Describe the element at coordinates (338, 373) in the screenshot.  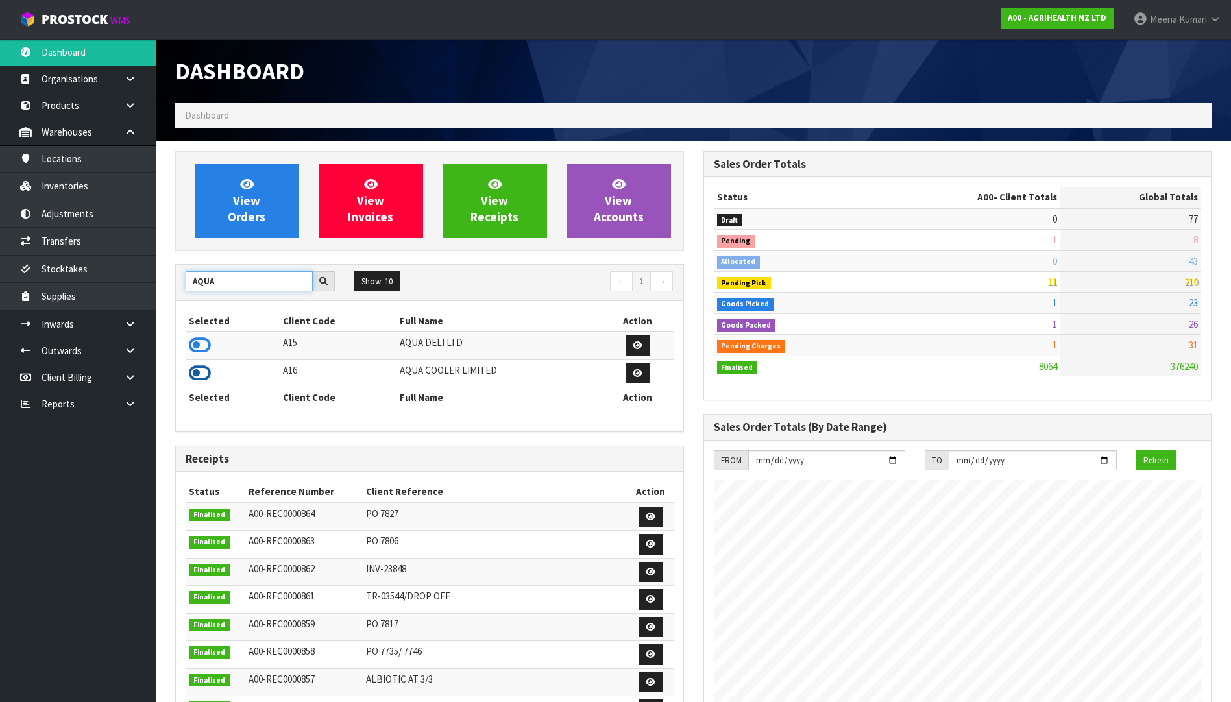
I see `td: A16` at that location.